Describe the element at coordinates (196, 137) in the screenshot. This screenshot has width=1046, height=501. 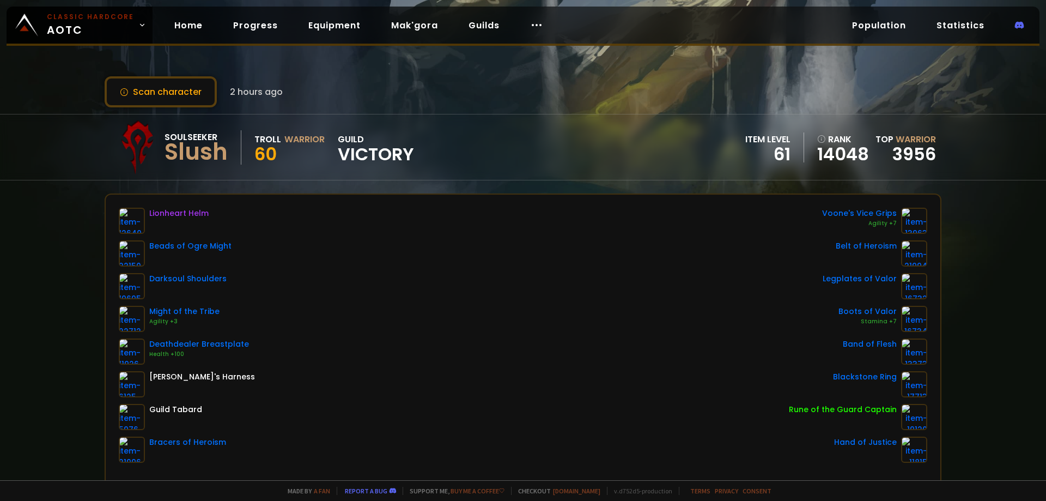
I see `div: Soulseeker` at that location.